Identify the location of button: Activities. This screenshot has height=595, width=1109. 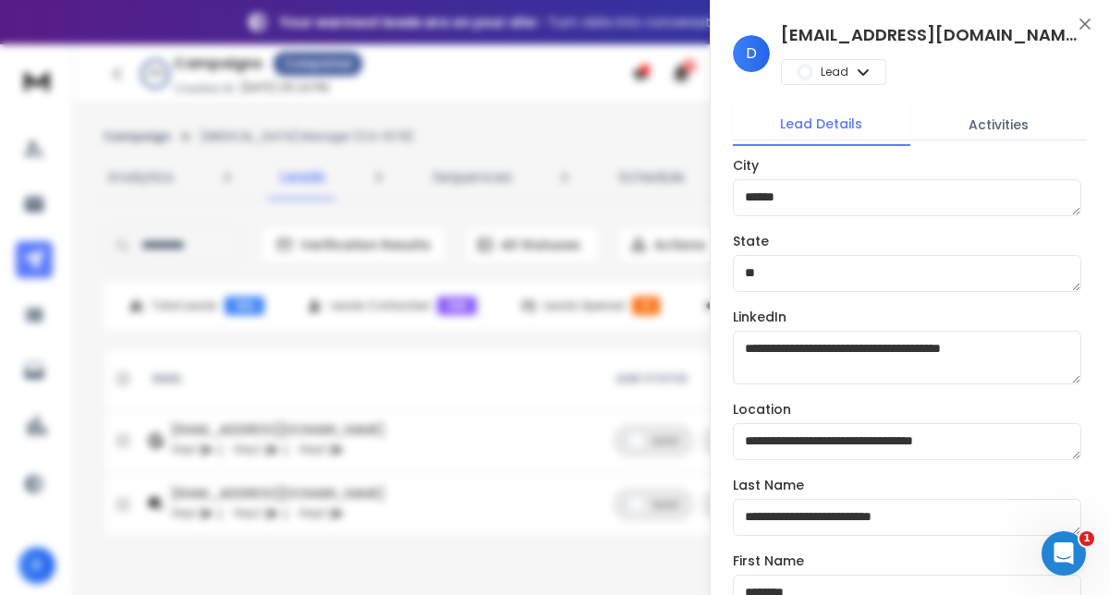
(999, 125).